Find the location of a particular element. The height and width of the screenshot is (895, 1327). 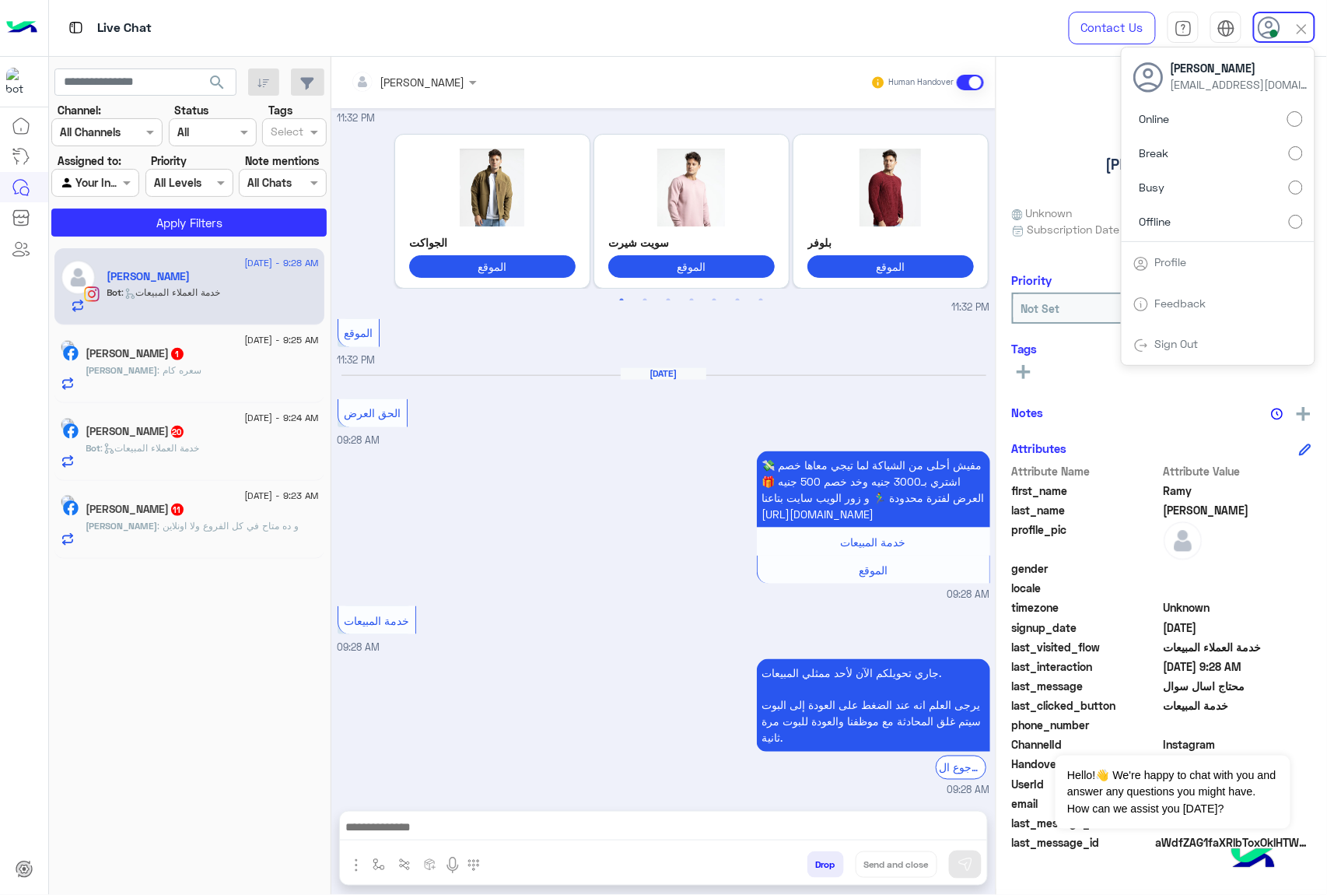

span: Online is located at coordinates (1155, 118).